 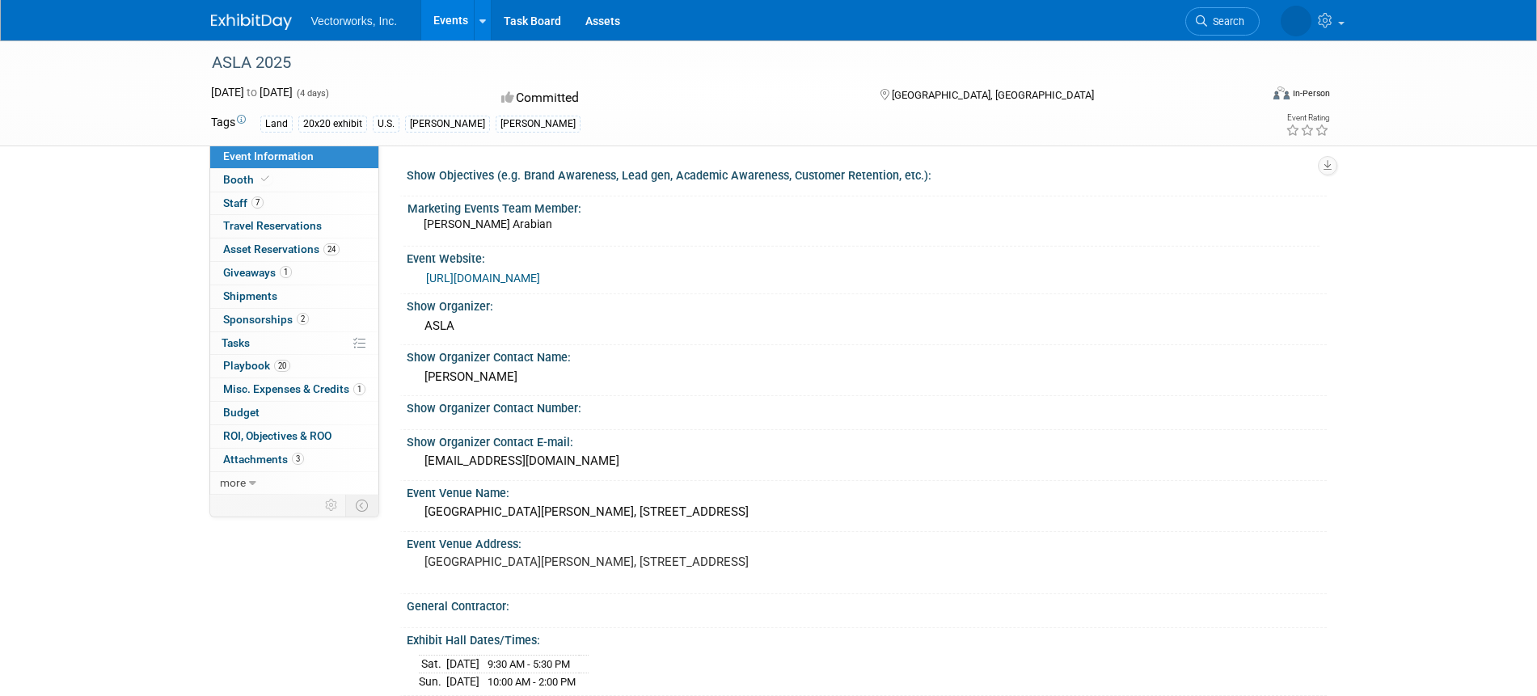 What do you see at coordinates (675, 98) in the screenshot?
I see `div: Committed` at bounding box center [675, 98].